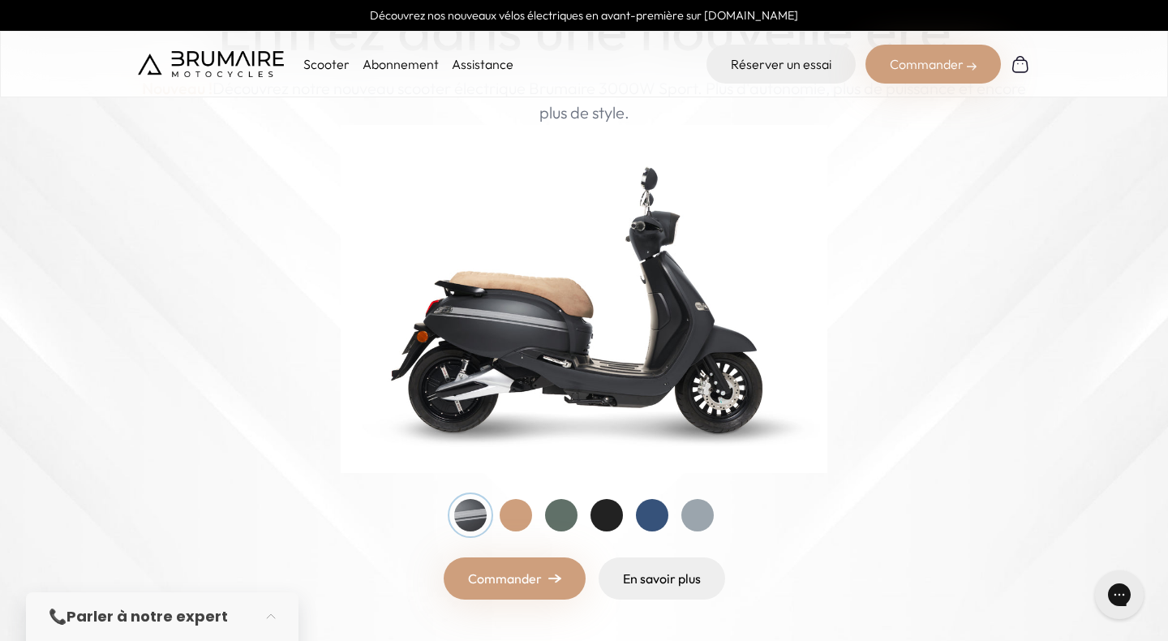 This screenshot has height=641, width=1168. Describe the element at coordinates (781, 64) in the screenshot. I see `a: Réserver un essai` at that location.